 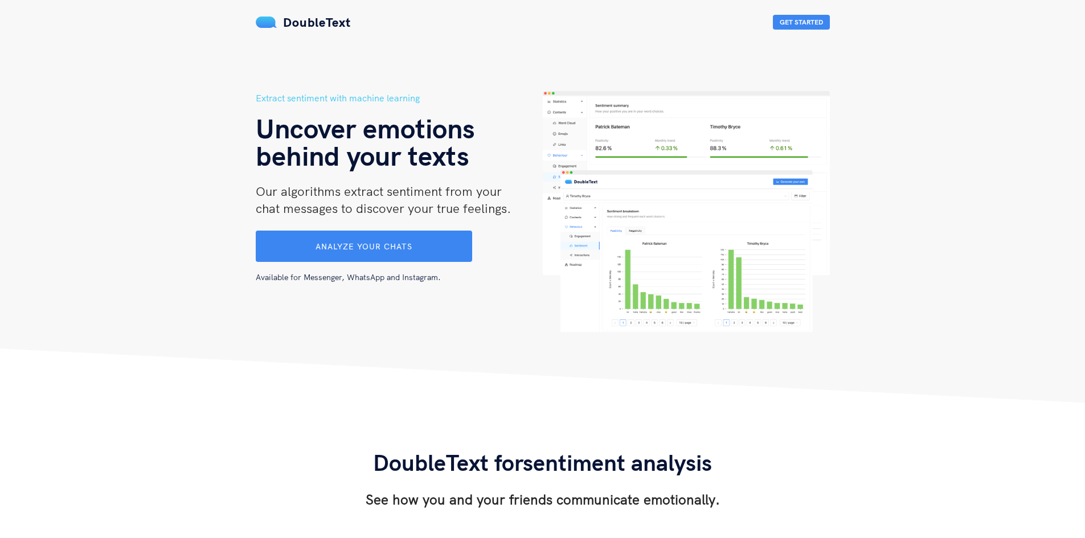 I want to click on img: hero, so click(x=686, y=224).